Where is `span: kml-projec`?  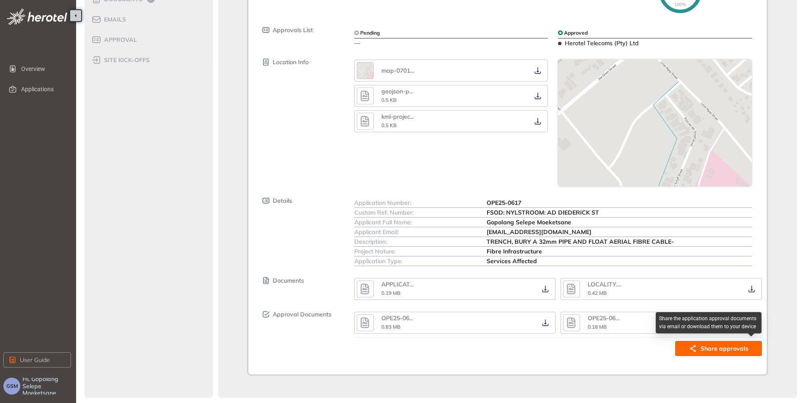
span: kml-projec is located at coordinates (396, 117).